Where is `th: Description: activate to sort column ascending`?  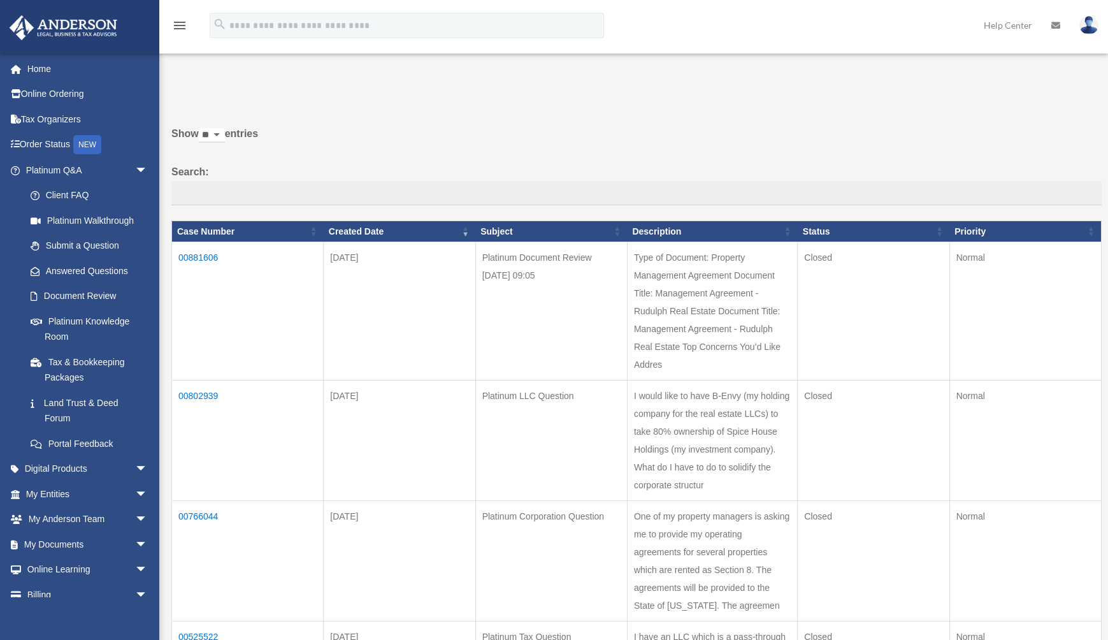
th: Description: activate to sort column ascending is located at coordinates (712, 231).